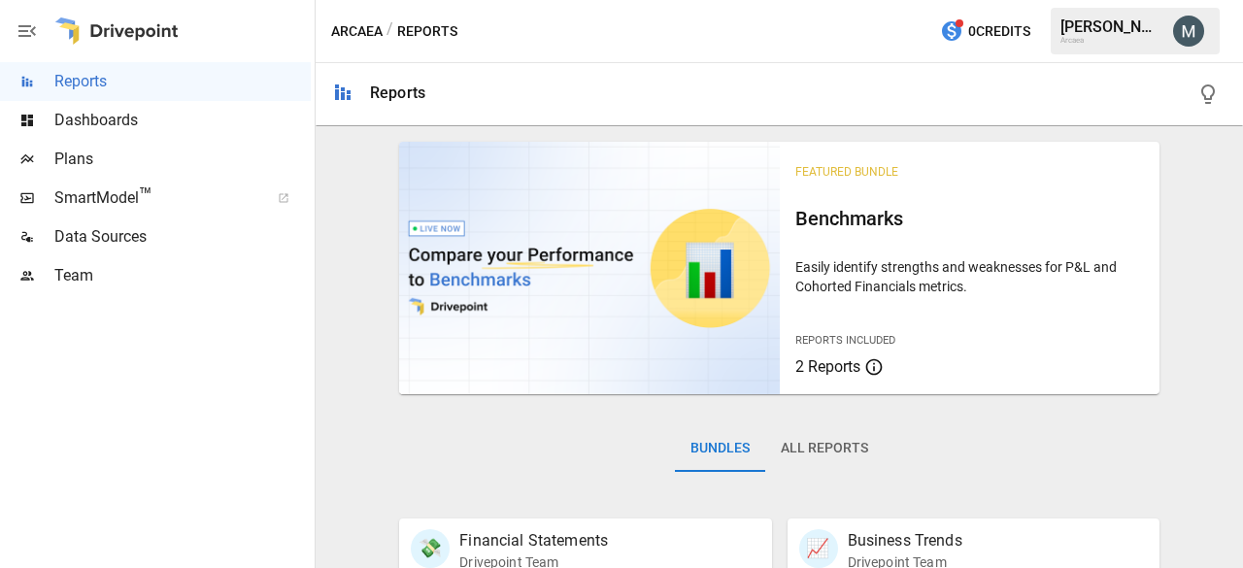 The image size is (1243, 568). What do you see at coordinates (182, 159) in the screenshot?
I see `span: Plans` at bounding box center [182, 159].